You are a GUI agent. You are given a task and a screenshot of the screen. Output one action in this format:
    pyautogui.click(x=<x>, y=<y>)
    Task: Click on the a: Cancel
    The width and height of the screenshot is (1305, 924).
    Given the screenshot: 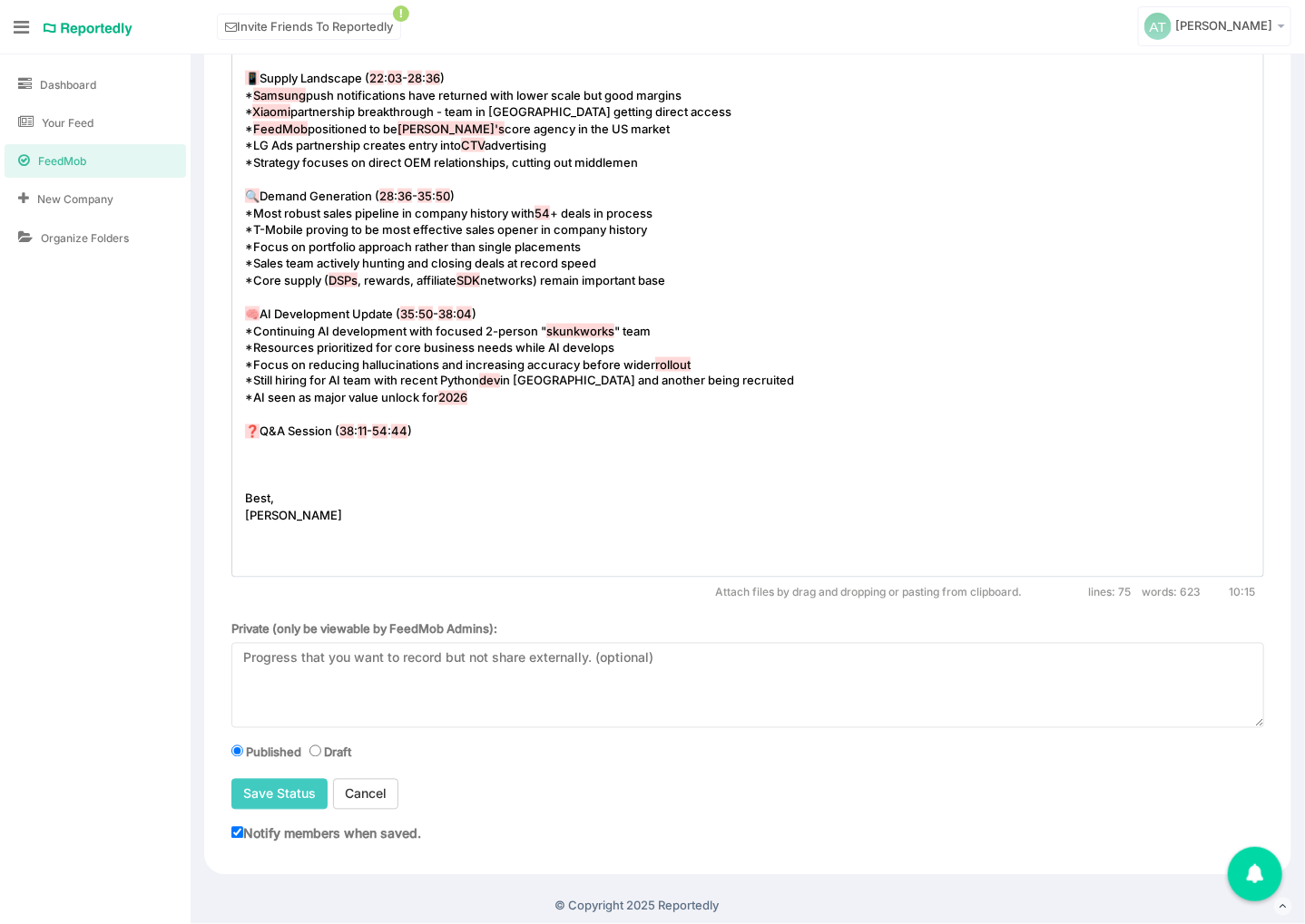 What is the action you would take?
    pyautogui.click(x=366, y=795)
    